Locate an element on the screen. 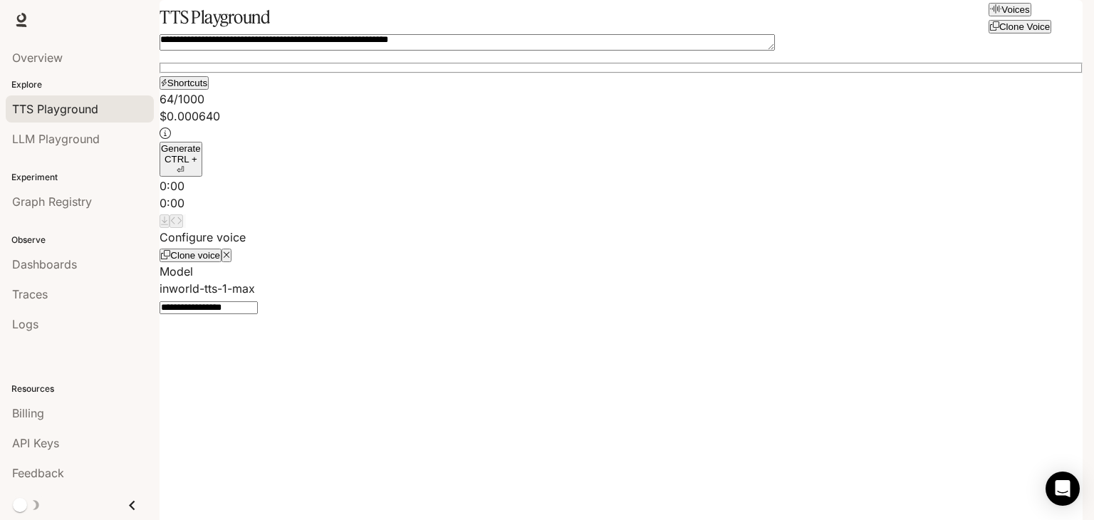 Image resolution: width=1094 pixels, height=520 pixels. div: Open Intercom Messenger is located at coordinates (1062, 489).